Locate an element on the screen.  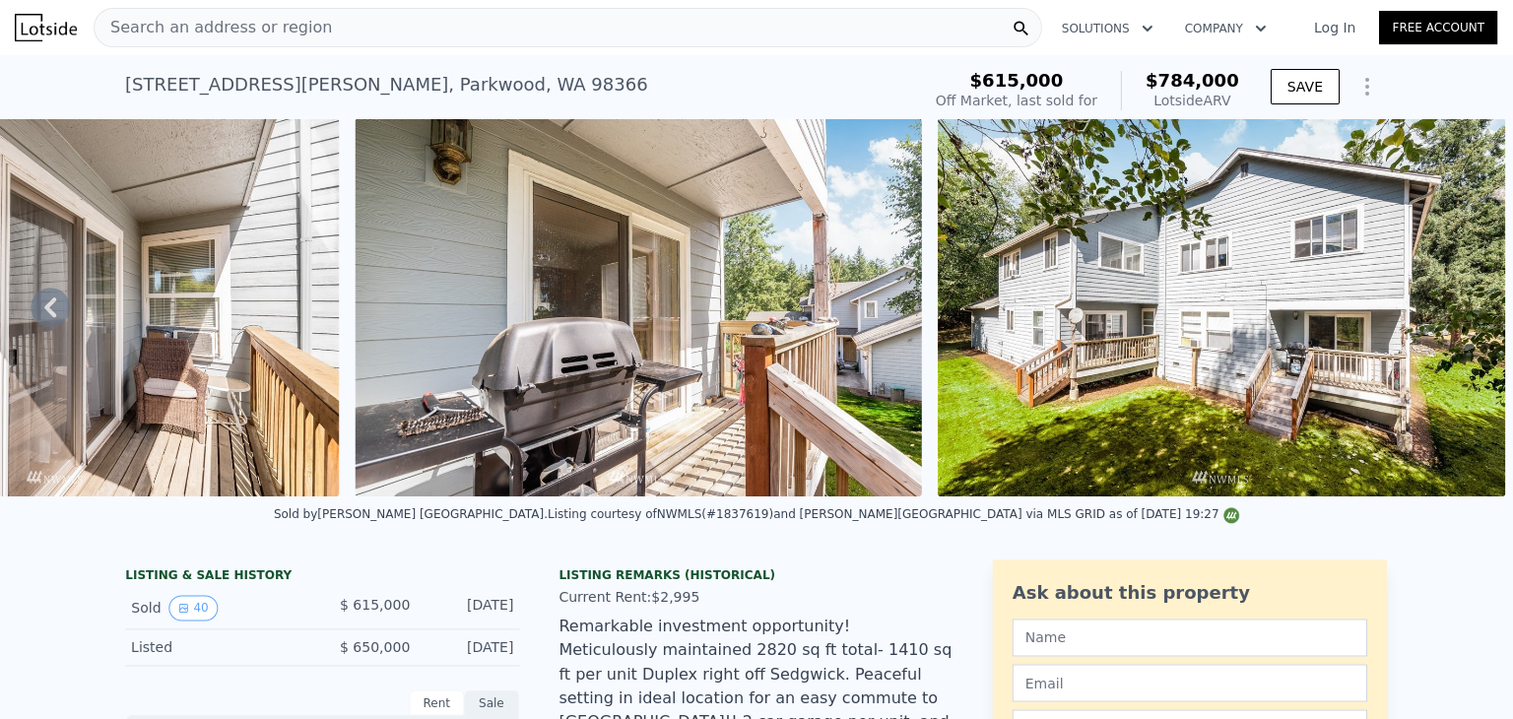
div: Rent is located at coordinates (437, 702).